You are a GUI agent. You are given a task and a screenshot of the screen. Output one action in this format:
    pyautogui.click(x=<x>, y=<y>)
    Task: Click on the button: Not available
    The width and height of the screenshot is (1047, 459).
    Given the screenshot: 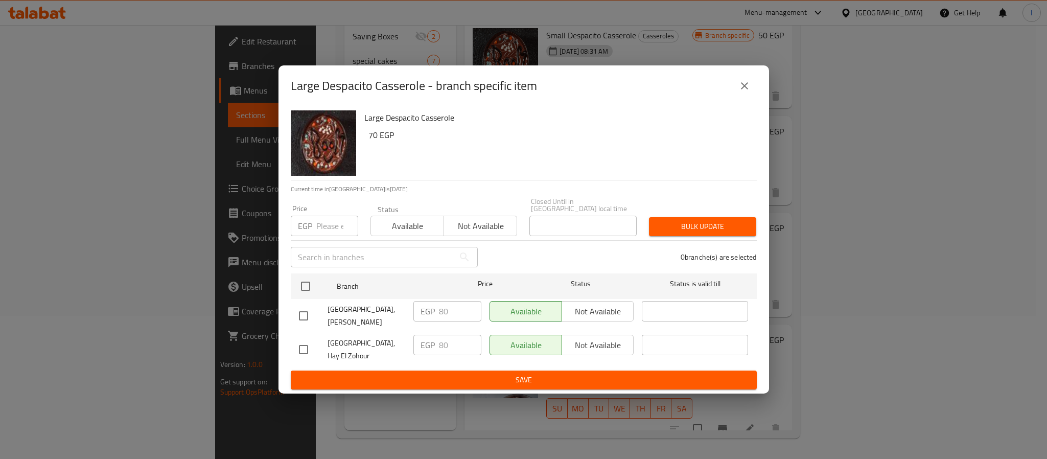 What is the action you would take?
    pyautogui.click(x=480, y=226)
    